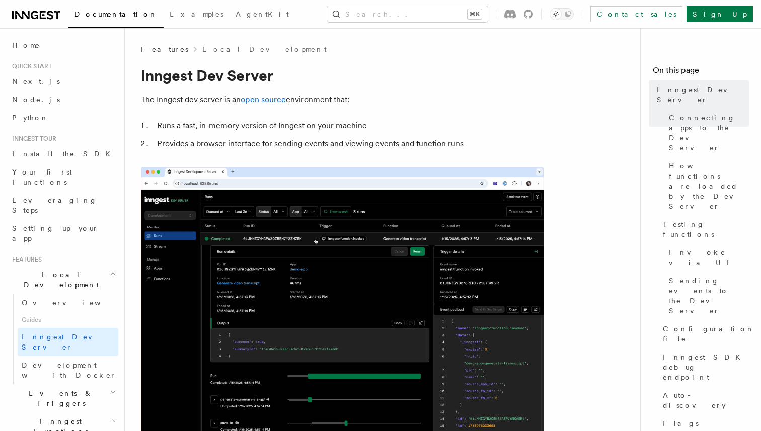 The height and width of the screenshot is (431, 761). Describe the element at coordinates (708, 133) in the screenshot. I see `span: Connecting apps to the Dev Server` at that location.